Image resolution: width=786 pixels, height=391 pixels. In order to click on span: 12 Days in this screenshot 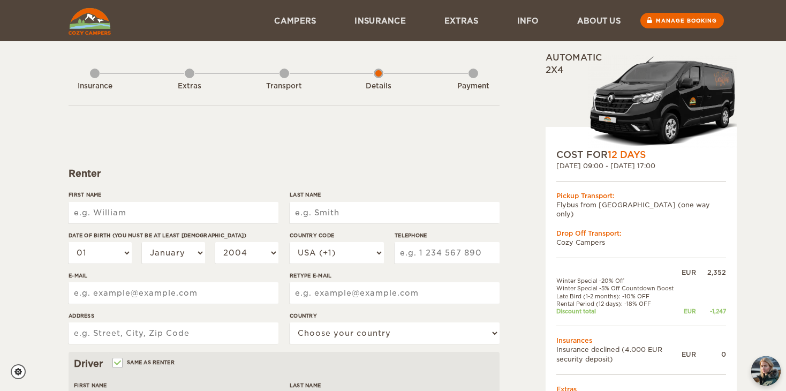, I will do `click(626, 155)`.